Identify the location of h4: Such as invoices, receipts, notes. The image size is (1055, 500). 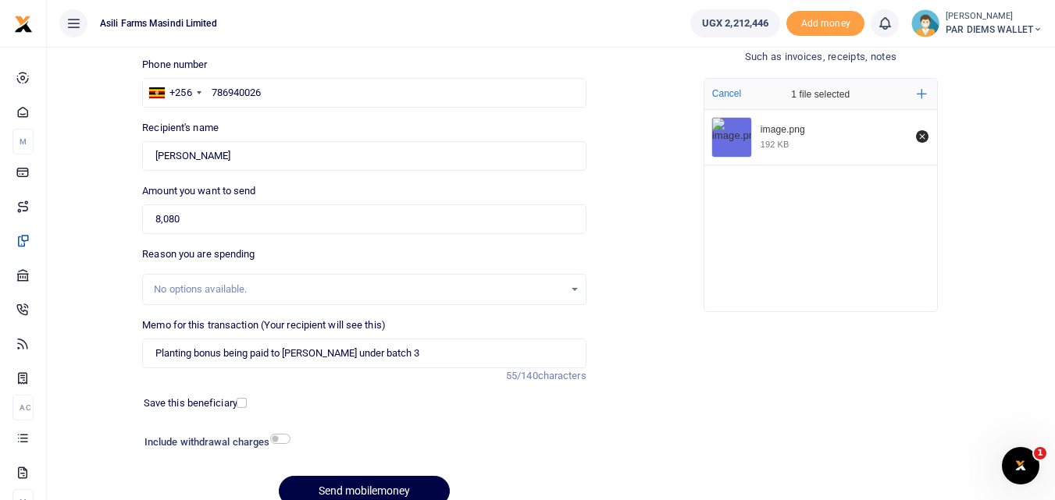
(820, 57).